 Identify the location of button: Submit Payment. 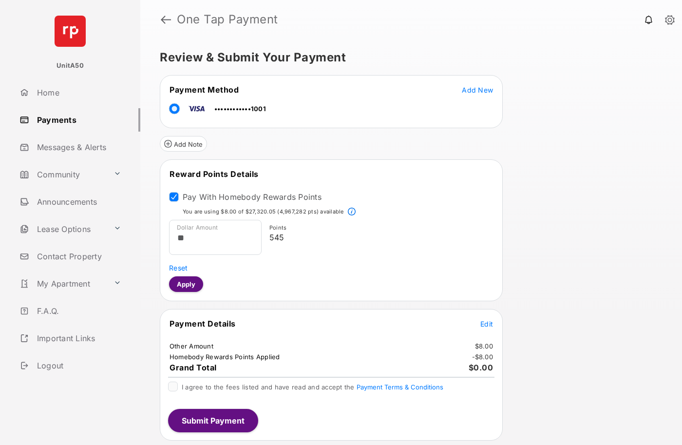
(213, 421).